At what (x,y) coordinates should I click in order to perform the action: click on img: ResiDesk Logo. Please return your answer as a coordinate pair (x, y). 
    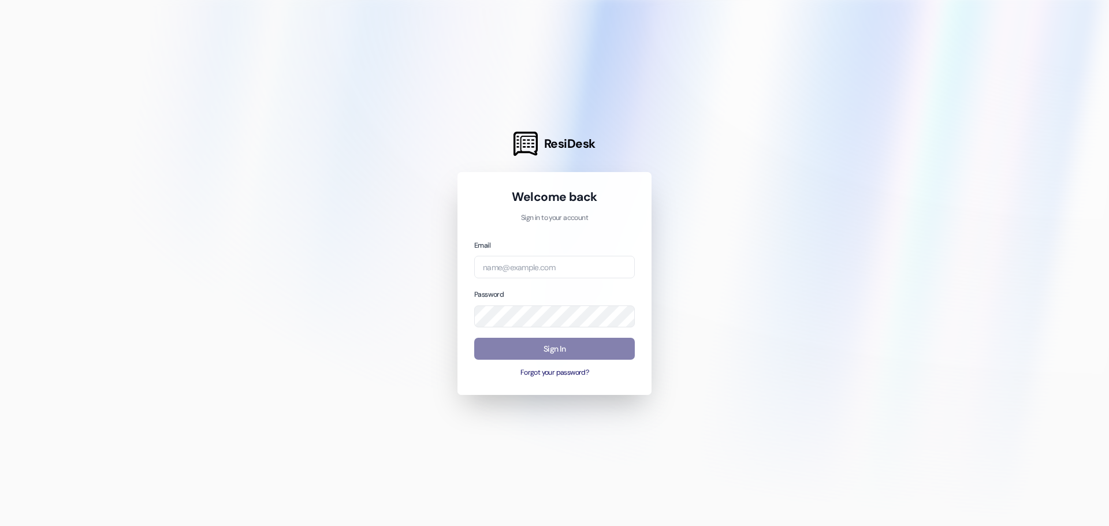
    Looking at the image, I should click on (526, 144).